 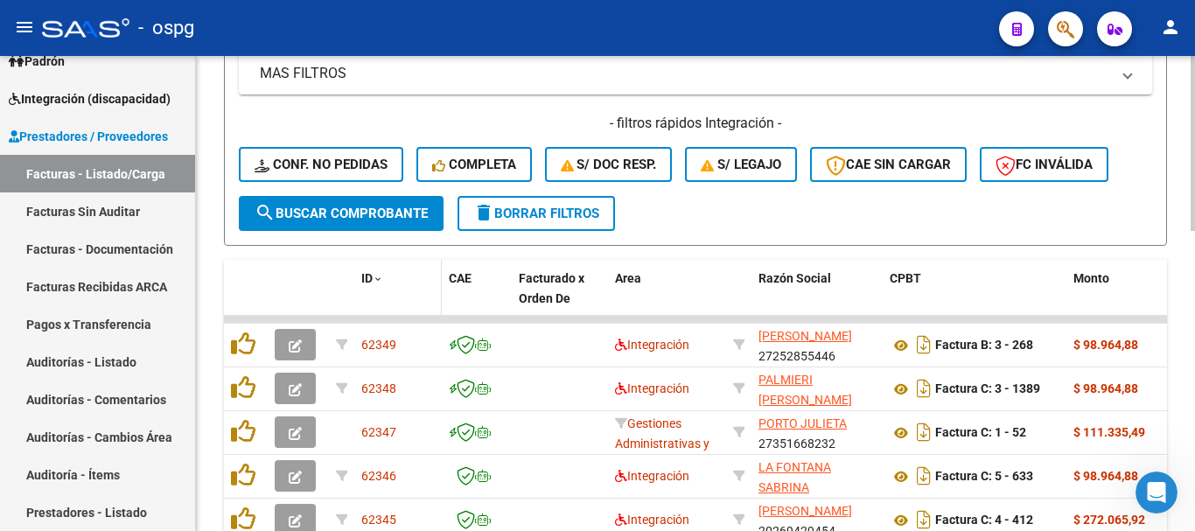 What do you see at coordinates (88, 137) in the screenshot?
I see `span: Prestadores / Proveedores` at bounding box center [88, 137].